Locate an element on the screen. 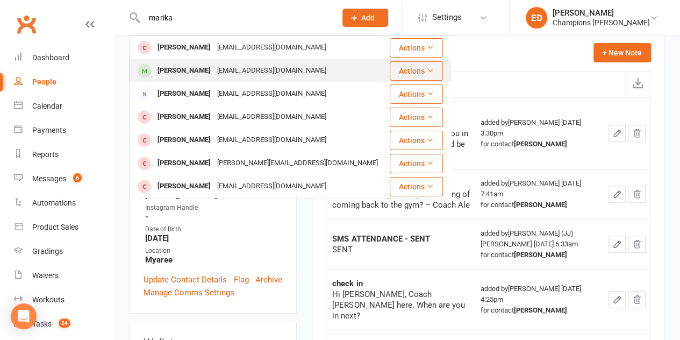  strong: Myaree is located at coordinates (213, 260).